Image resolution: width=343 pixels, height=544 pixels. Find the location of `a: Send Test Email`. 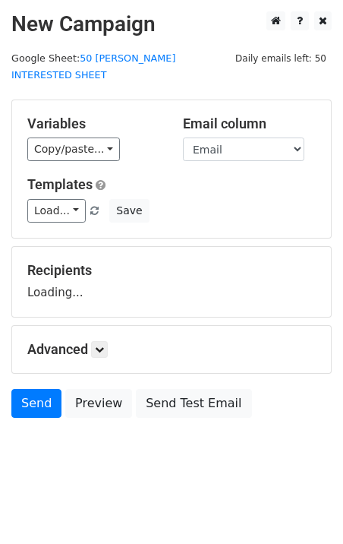

a: Send Test Email is located at coordinates (194, 403).